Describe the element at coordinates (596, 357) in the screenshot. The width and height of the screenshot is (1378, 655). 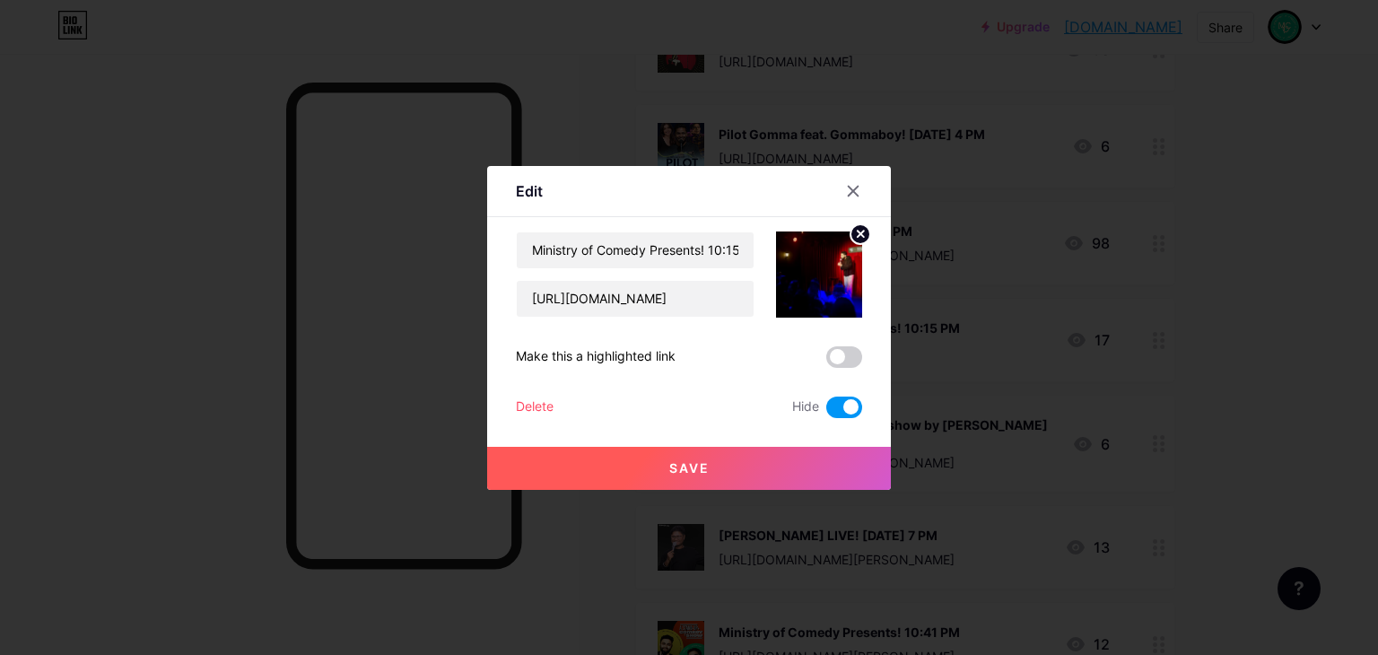
I see `div: Make this a highlighted link` at that location.